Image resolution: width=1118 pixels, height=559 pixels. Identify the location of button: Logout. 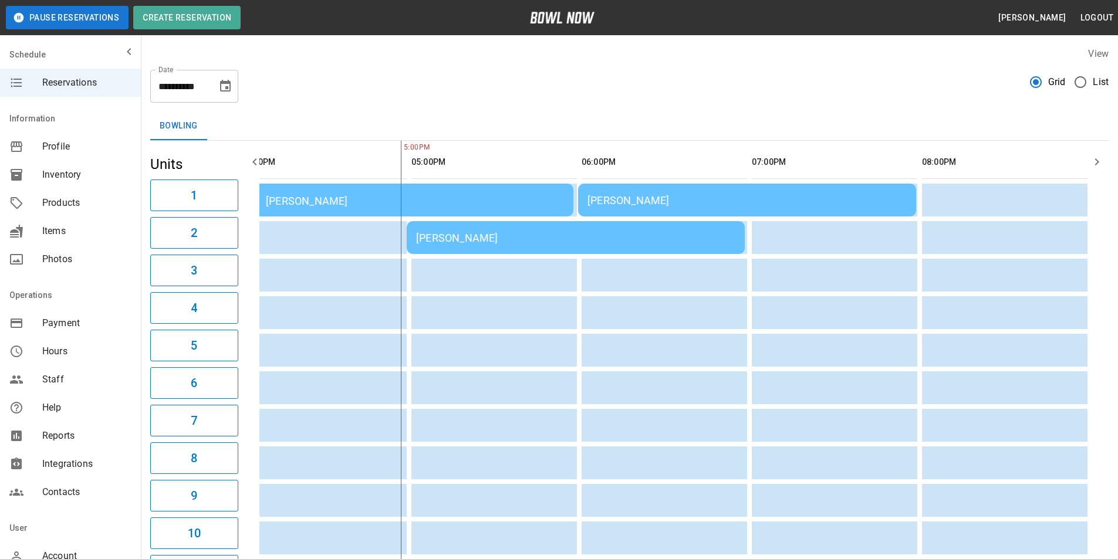
(1097, 18).